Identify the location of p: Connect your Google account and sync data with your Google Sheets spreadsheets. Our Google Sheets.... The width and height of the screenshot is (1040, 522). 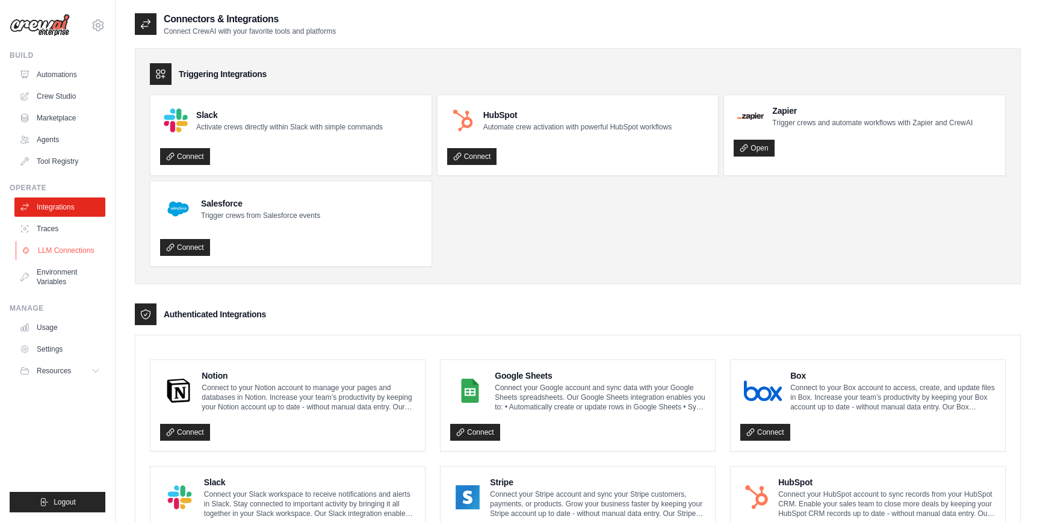
(600, 397).